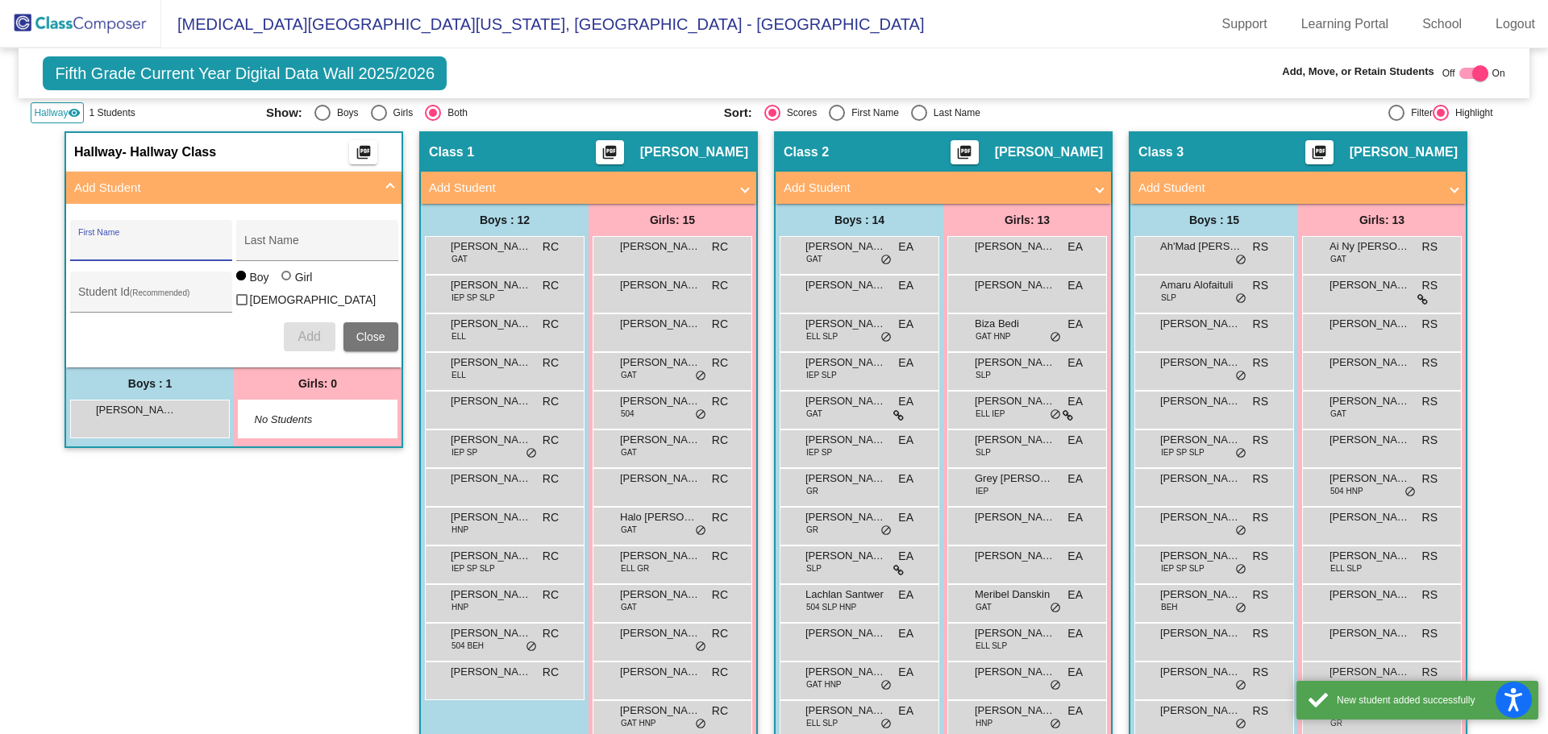  I want to click on div: Boys, so click(344, 113).